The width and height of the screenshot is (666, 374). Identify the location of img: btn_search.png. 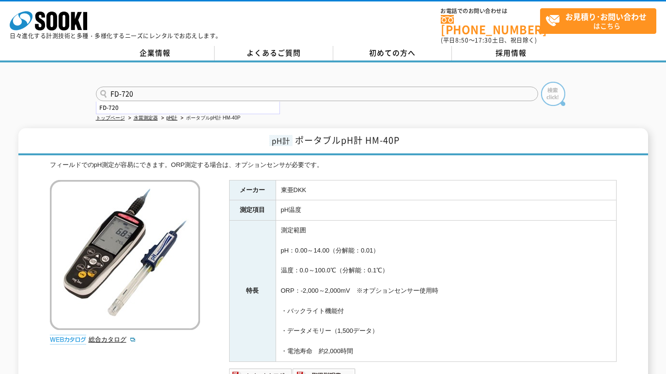
(553, 94).